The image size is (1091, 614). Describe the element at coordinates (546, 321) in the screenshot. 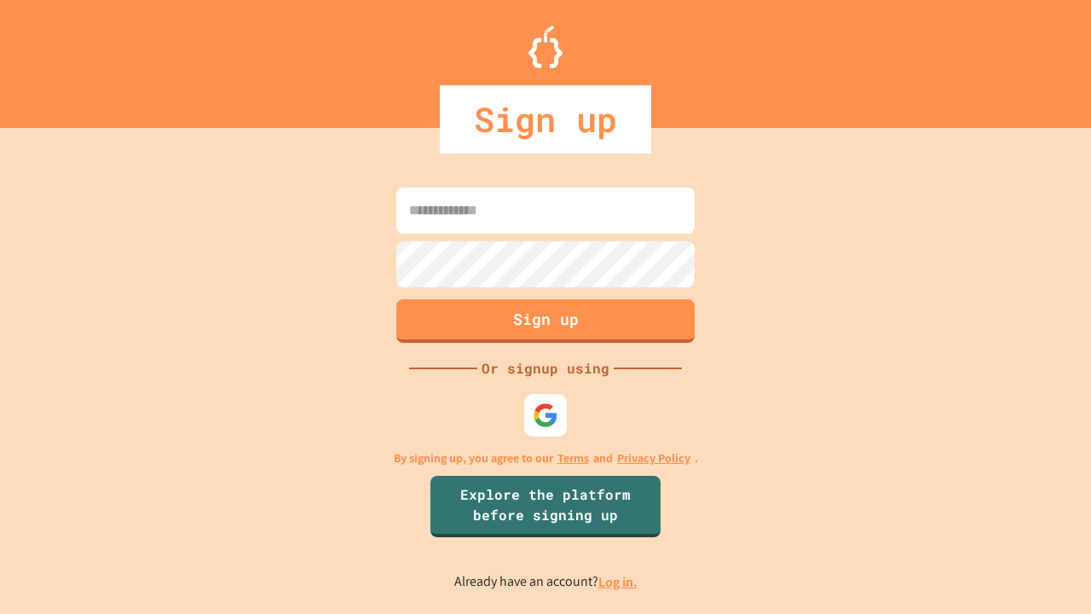

I see `button: Sign up` at that location.